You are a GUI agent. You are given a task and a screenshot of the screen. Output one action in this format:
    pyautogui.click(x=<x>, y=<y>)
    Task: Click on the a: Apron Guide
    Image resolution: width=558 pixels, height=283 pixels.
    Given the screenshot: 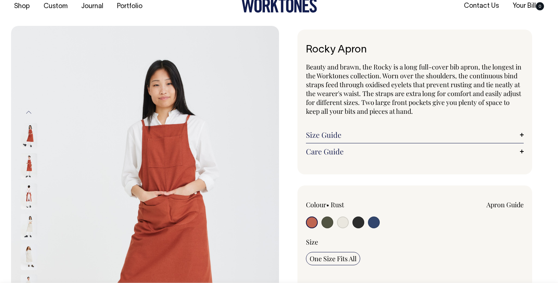 What is the action you would take?
    pyautogui.click(x=505, y=205)
    